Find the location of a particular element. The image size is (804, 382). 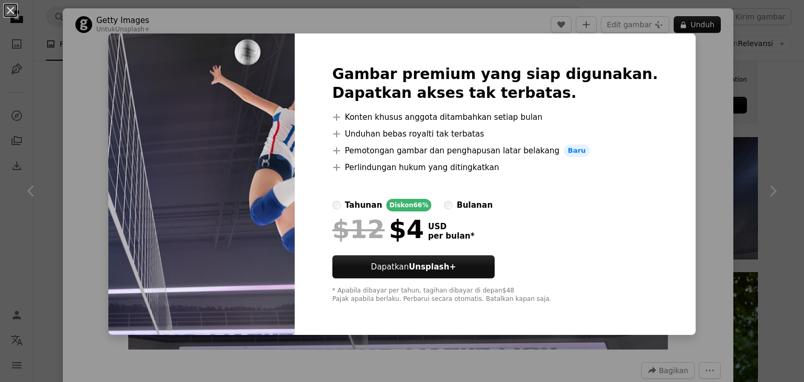

div: * Apabila dibayar per tahun, tagihan dibayar di depan $48 Pajak apabila berlaku. Perbarui secara ... is located at coordinates (495, 295).